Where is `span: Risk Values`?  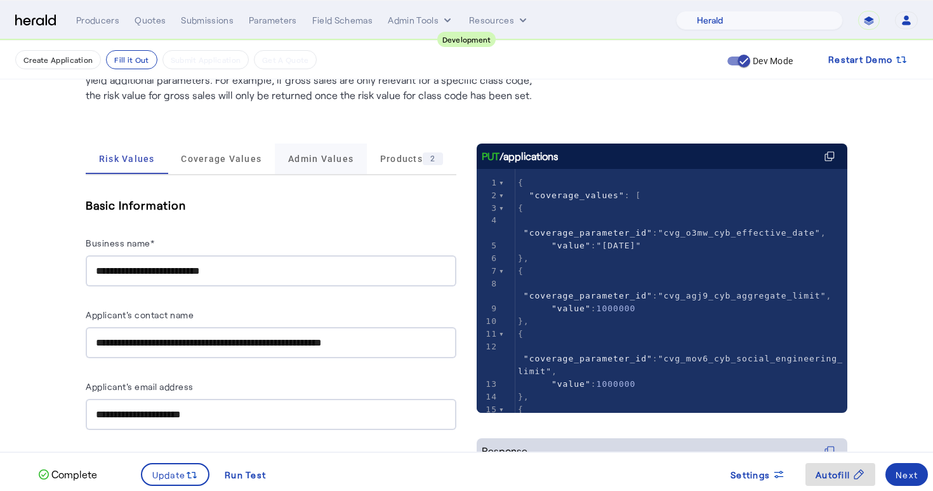 span: Risk Values is located at coordinates (127, 159).